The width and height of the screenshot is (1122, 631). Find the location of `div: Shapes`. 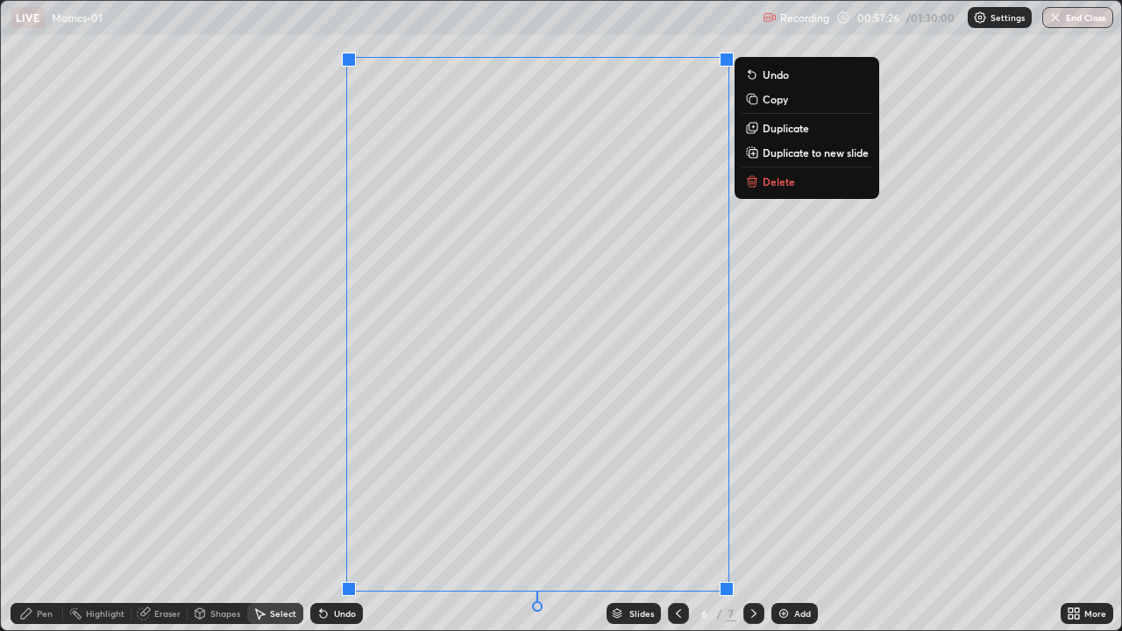

div: Shapes is located at coordinates (225, 613).